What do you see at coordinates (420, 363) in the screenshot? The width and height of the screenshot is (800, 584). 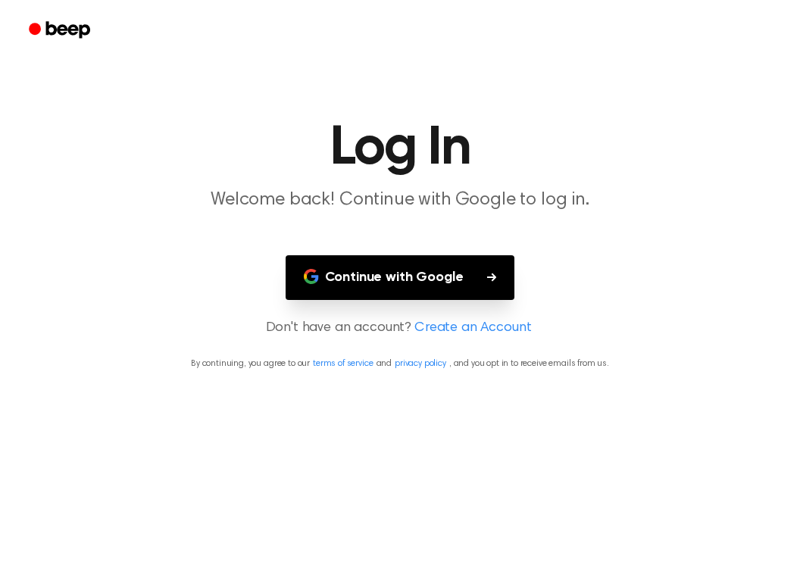 I see `a: privacy policy` at bounding box center [420, 363].